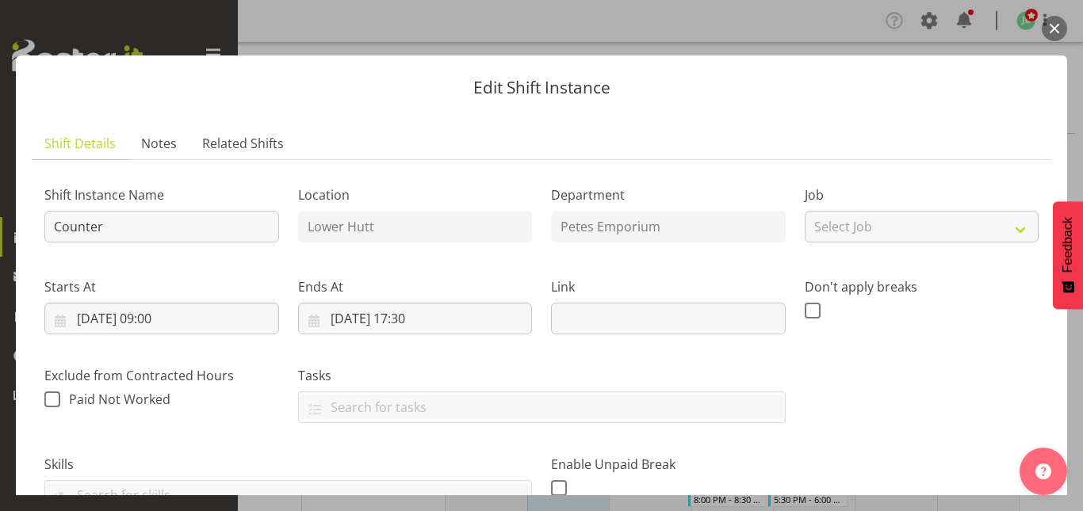 This screenshot has height=511, width=1083. Describe the element at coordinates (288, 496) in the screenshot. I see `input: Search for skills` at that location.